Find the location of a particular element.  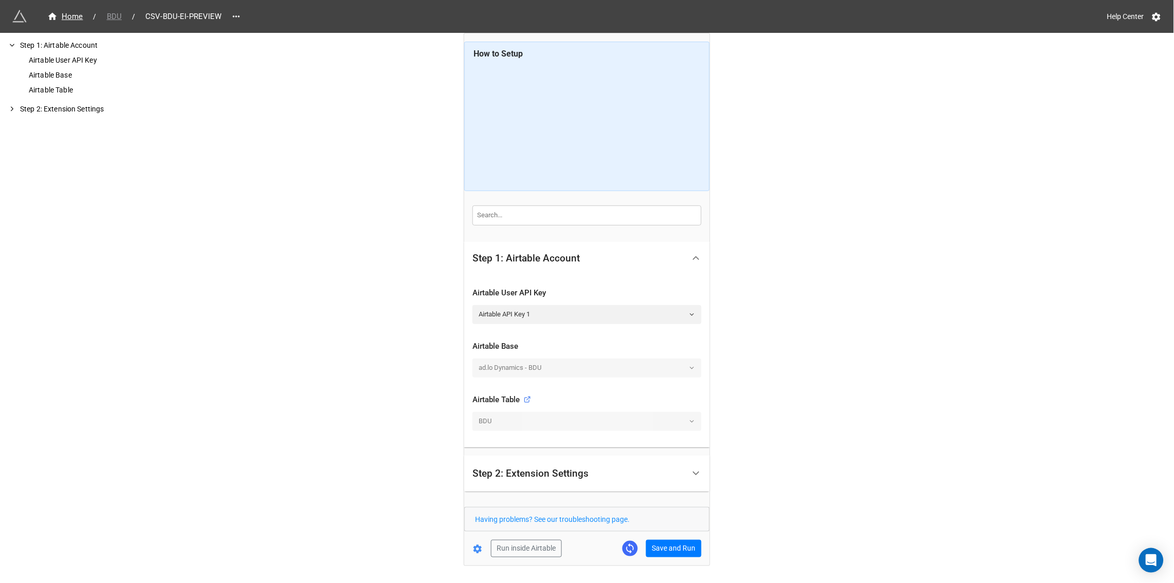

div: Open Intercom Messenger is located at coordinates (1151, 560).